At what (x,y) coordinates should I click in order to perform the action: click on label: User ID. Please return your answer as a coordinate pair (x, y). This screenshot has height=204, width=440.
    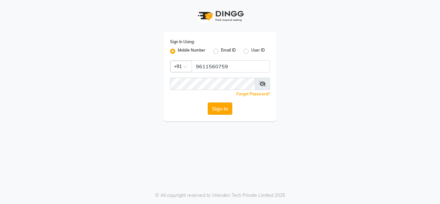
    Looking at the image, I should click on (258, 51).